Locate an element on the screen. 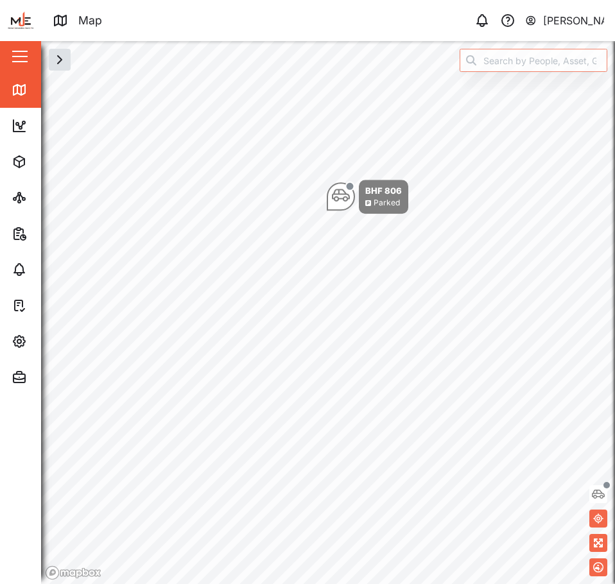 The height and width of the screenshot is (584, 615). div: BHF 806 is located at coordinates (383, 191).